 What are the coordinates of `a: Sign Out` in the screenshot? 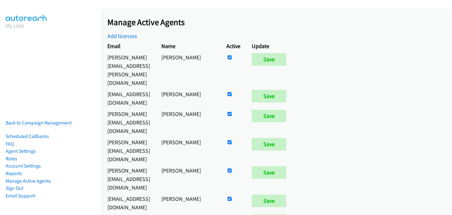 It's located at (14, 188).